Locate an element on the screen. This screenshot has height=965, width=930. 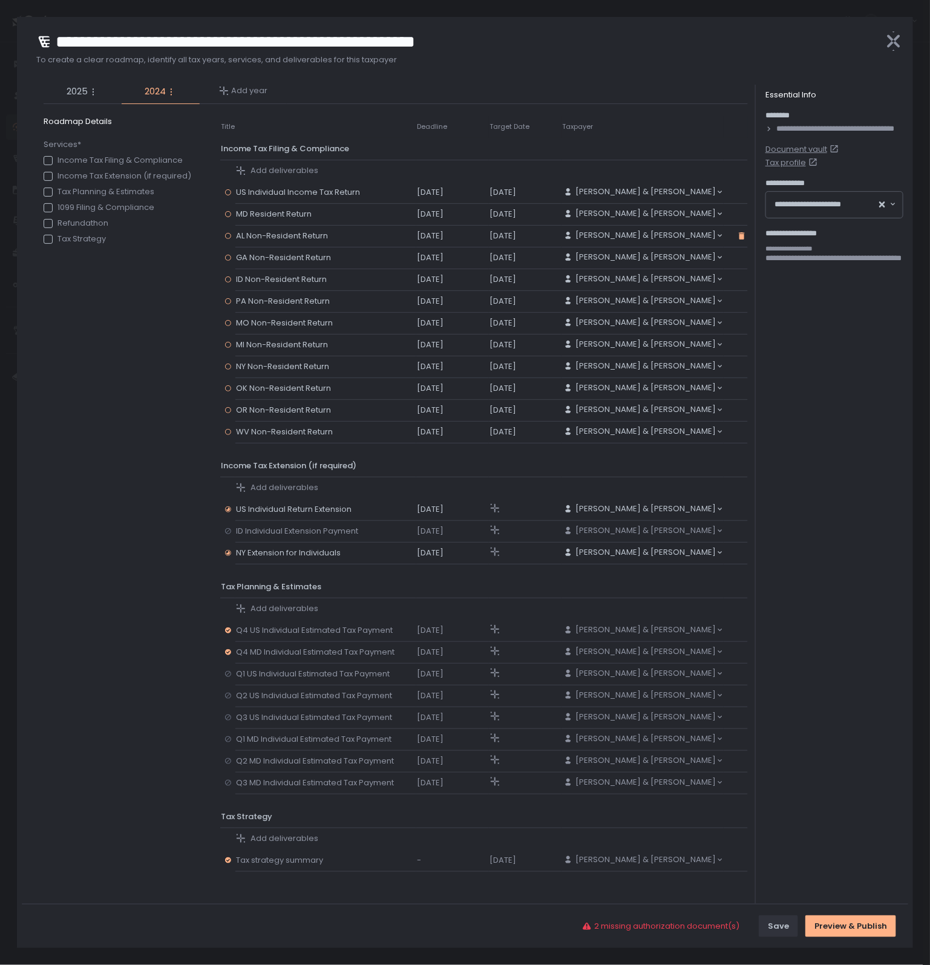
span: Q2 US Individual Estimated Tax Payment is located at coordinates (316, 696).